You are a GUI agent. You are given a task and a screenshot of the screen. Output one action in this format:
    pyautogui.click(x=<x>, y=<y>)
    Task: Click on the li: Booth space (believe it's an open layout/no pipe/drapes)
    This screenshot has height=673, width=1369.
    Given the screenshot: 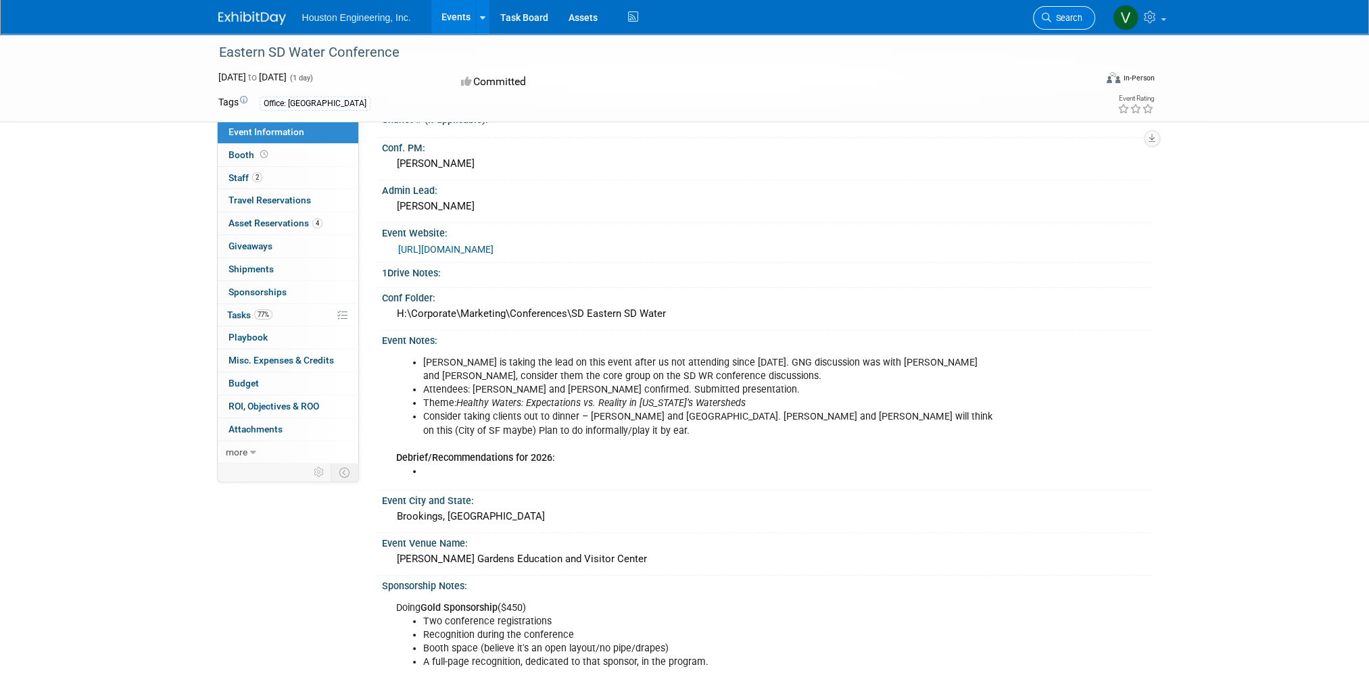 What is the action you would take?
    pyautogui.click(x=708, y=649)
    